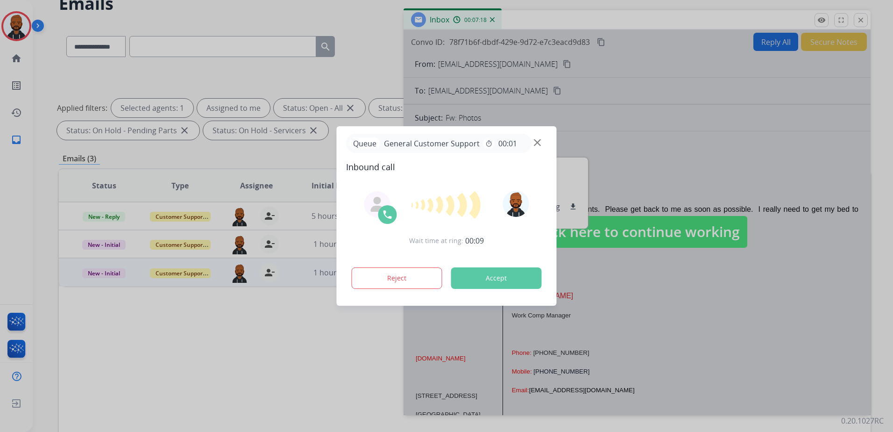  Describe the element at coordinates (378, 204) in the screenshot. I see `img: agent-avatar` at that location.